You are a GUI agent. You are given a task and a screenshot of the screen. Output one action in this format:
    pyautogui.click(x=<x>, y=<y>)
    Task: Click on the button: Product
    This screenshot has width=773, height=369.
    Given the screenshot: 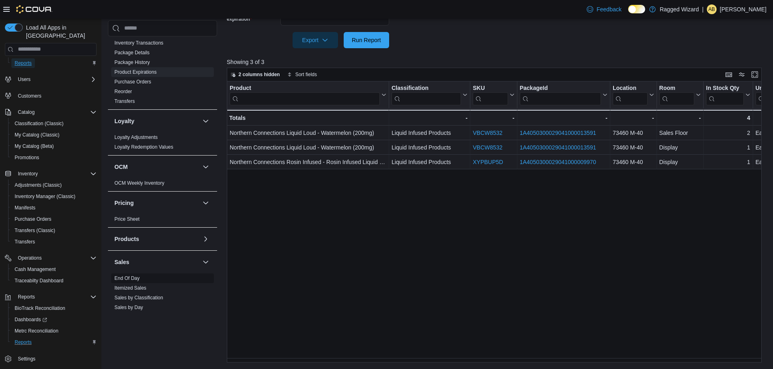 What is the action you would take?
    pyautogui.click(x=308, y=94)
    